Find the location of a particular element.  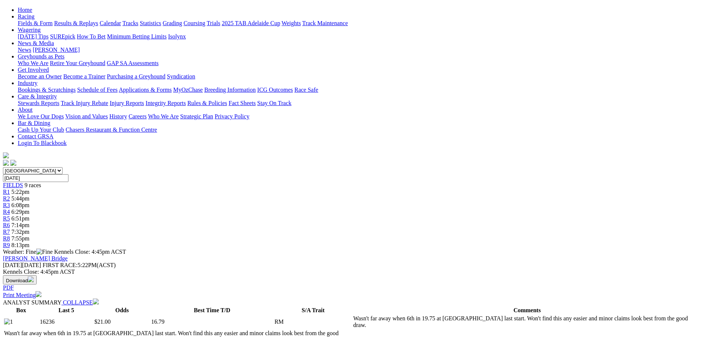

span: FIRST RACE: is located at coordinates (60, 265).